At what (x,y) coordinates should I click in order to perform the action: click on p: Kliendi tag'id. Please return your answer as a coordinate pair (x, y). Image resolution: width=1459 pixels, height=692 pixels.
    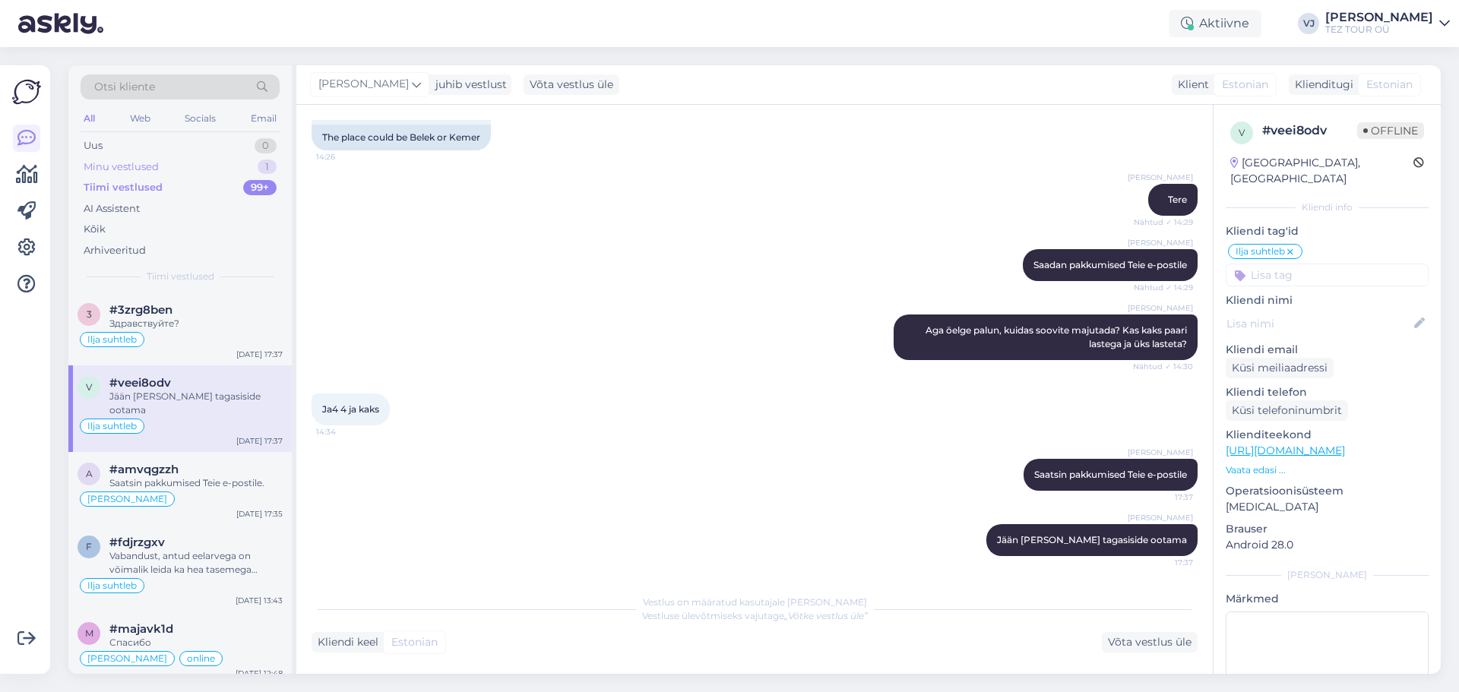
    Looking at the image, I should click on (1327, 231).